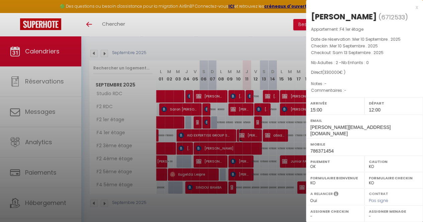  I want to click on label: Paiement, so click(335, 162).